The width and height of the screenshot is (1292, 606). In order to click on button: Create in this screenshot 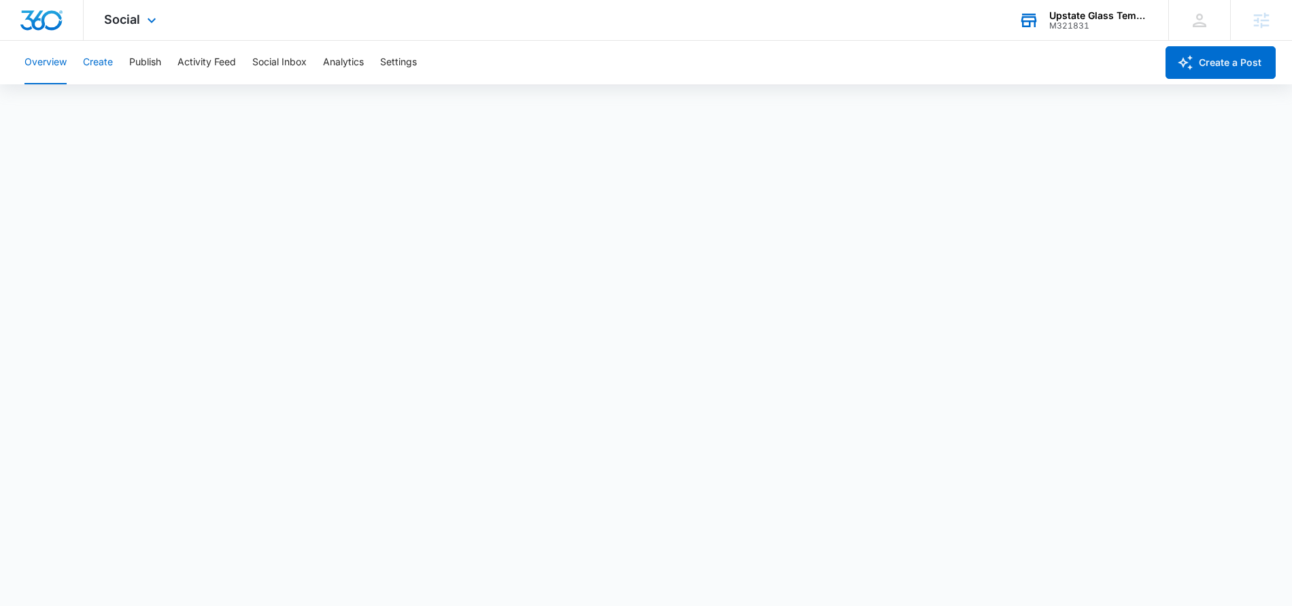, I will do `click(98, 63)`.